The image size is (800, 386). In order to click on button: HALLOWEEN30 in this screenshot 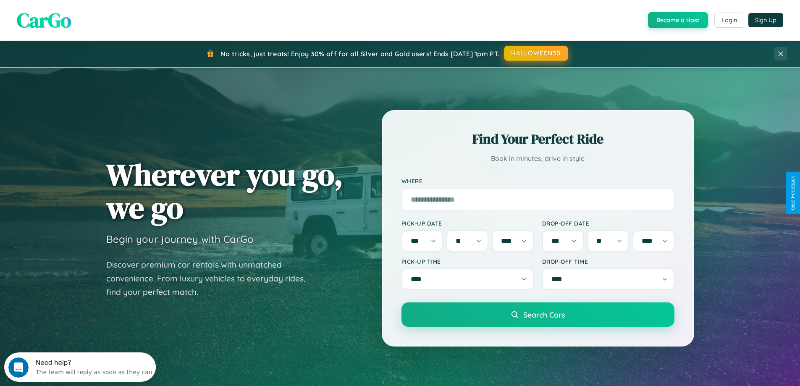, I will do `click(536, 53)`.